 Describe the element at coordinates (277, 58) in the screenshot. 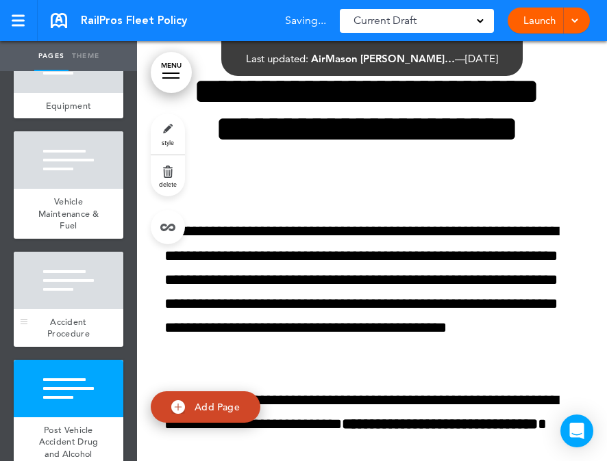

I see `span: Last updated:` at that location.